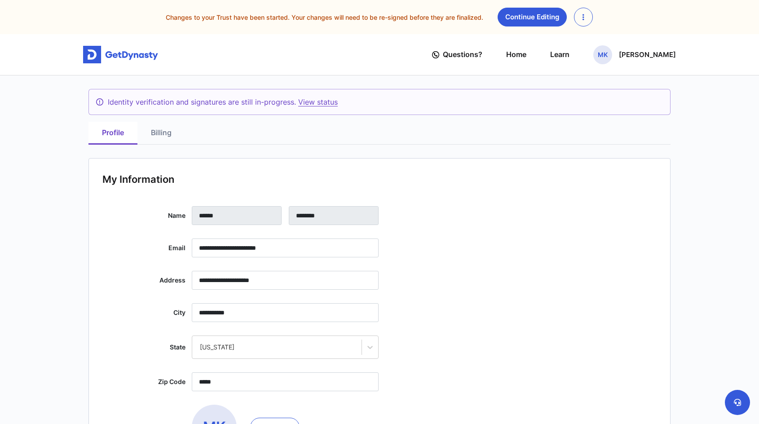 This screenshot has height=424, width=759. What do you see at coordinates (144, 347) in the screenshot?
I see `label: State` at bounding box center [144, 347].